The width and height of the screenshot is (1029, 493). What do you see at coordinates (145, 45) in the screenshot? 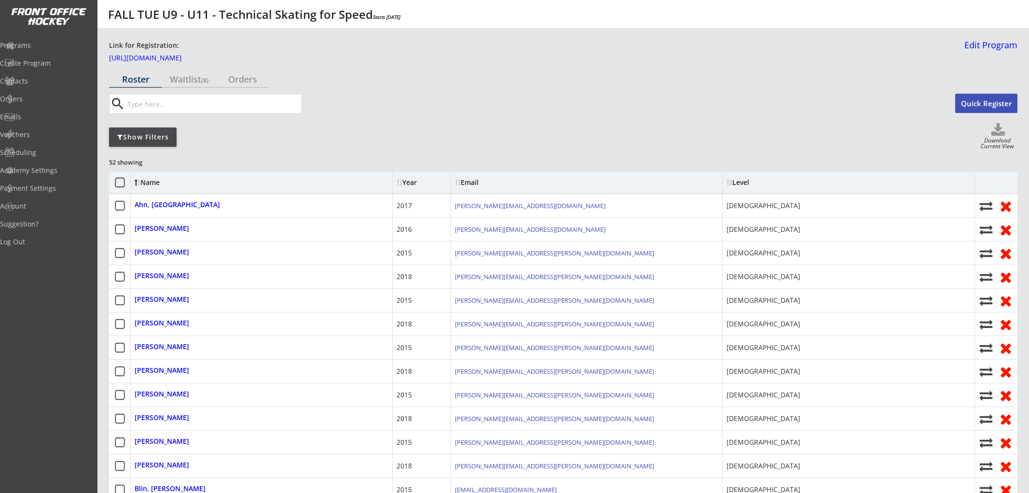
I see `div: Link for Registration:` at bounding box center [145, 45].